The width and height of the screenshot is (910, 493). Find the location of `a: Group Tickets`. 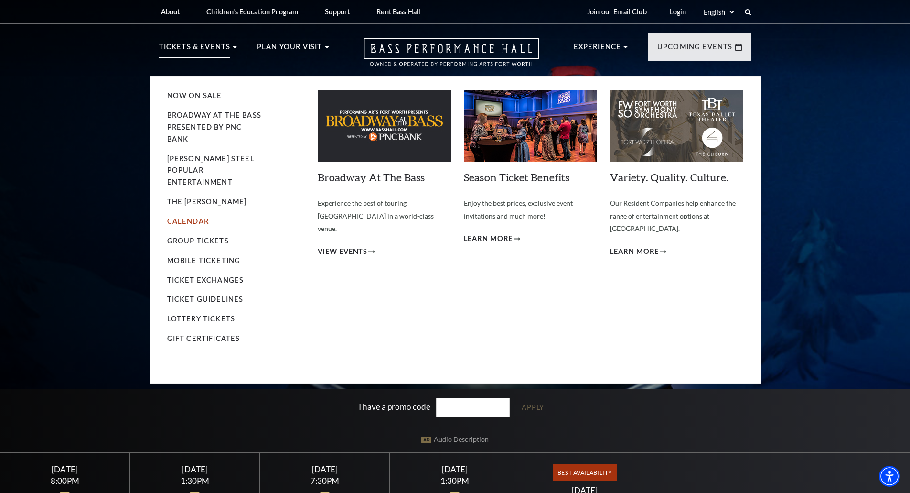

a: Group Tickets is located at coordinates (198, 240).